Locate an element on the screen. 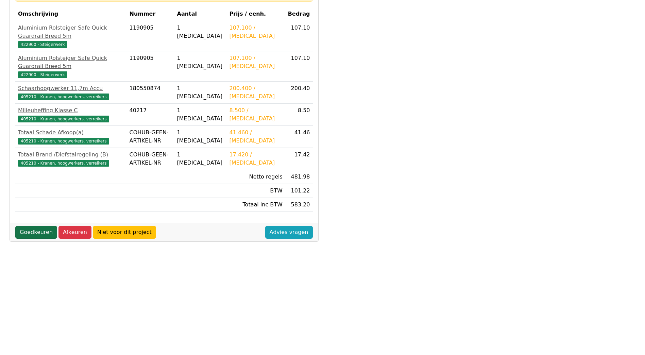 This screenshot has width=645, height=355. a: Totaal Brand /Diefstalregeling (B)405210 - Kranen, hoogwerkers, verreikers is located at coordinates (71, 159).